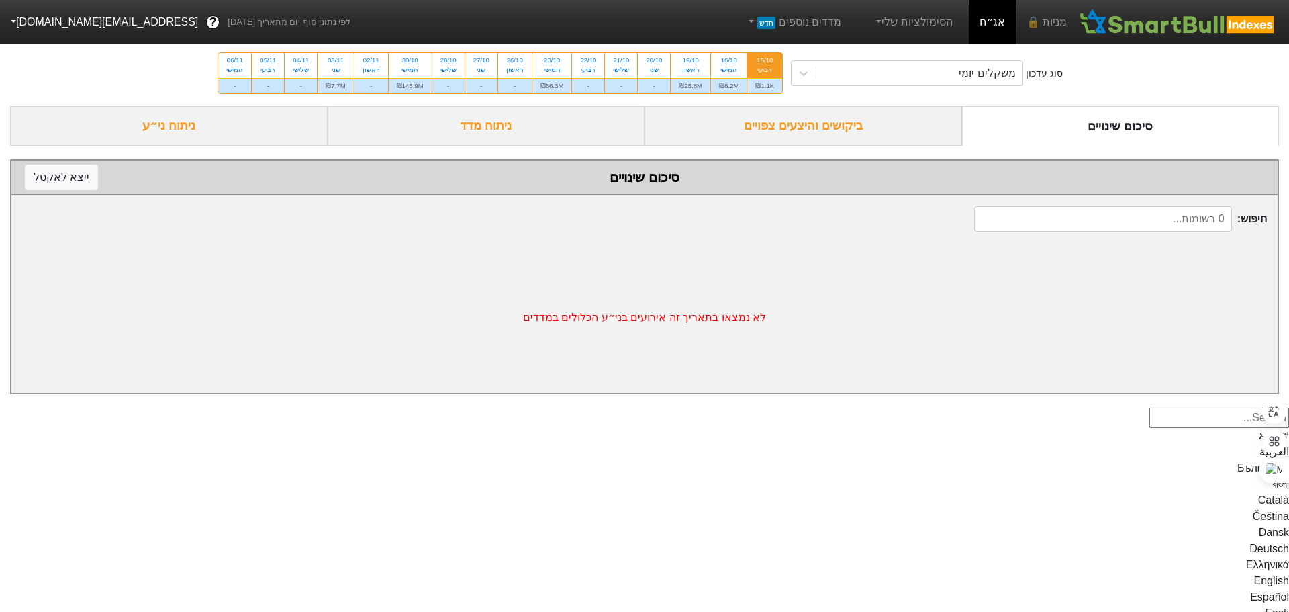 The height and width of the screenshot is (612, 1289). Describe the element at coordinates (335, 85) in the screenshot. I see `div: ₪7.7M` at that location.